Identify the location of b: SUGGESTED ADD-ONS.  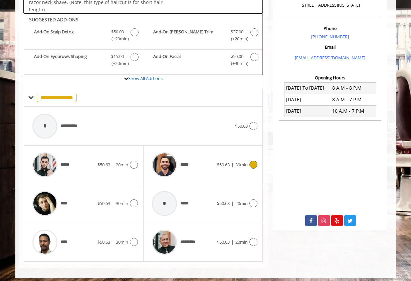
(54, 19).